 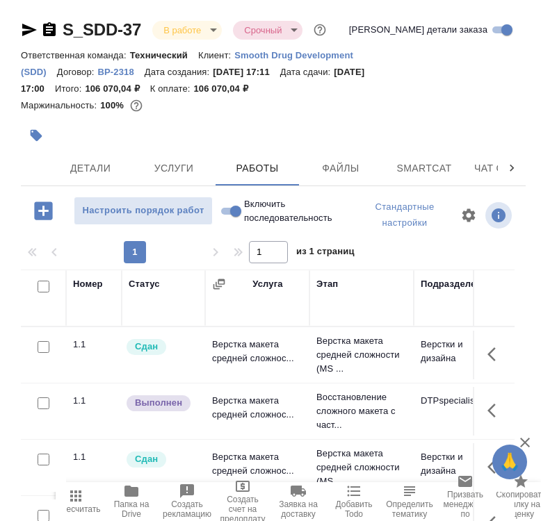 What do you see at coordinates (43, 211) in the screenshot?
I see `button: Добавить работу` at bounding box center [43, 211].